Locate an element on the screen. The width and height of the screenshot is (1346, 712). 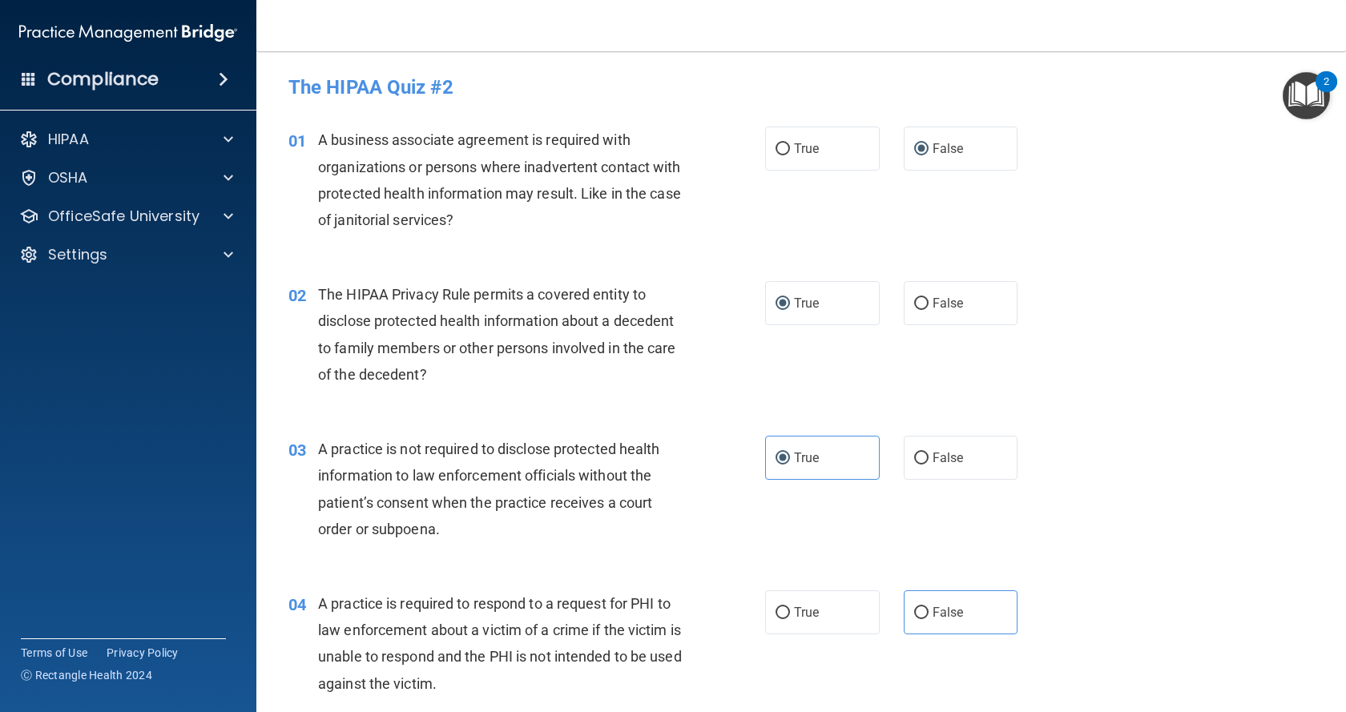
p: OSHA is located at coordinates (68, 178).